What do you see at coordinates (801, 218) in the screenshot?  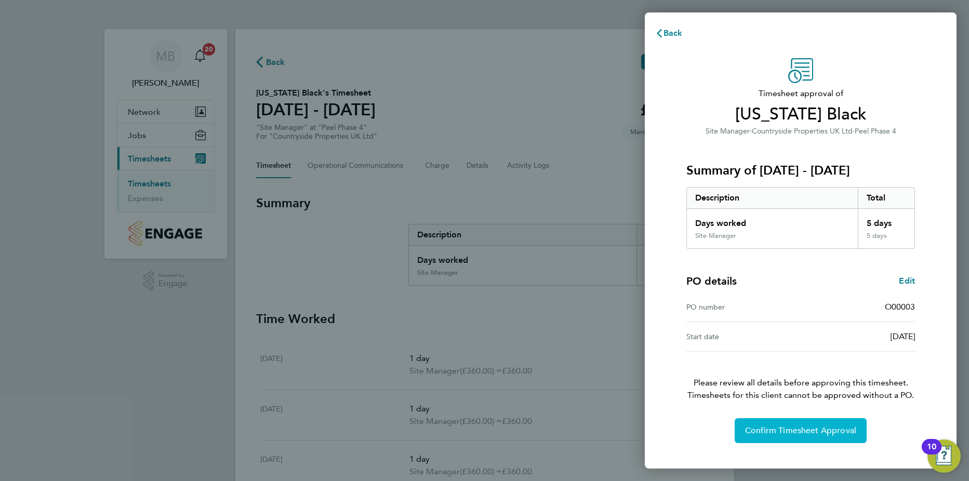 I see `div: Summary of 22 - 28 Sep 2025` at bounding box center [801, 218].